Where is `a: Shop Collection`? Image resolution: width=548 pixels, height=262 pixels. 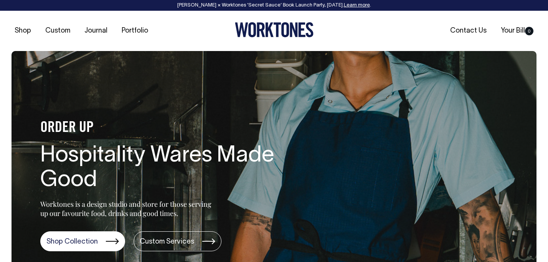
a: Shop Collection is located at coordinates (83, 241).